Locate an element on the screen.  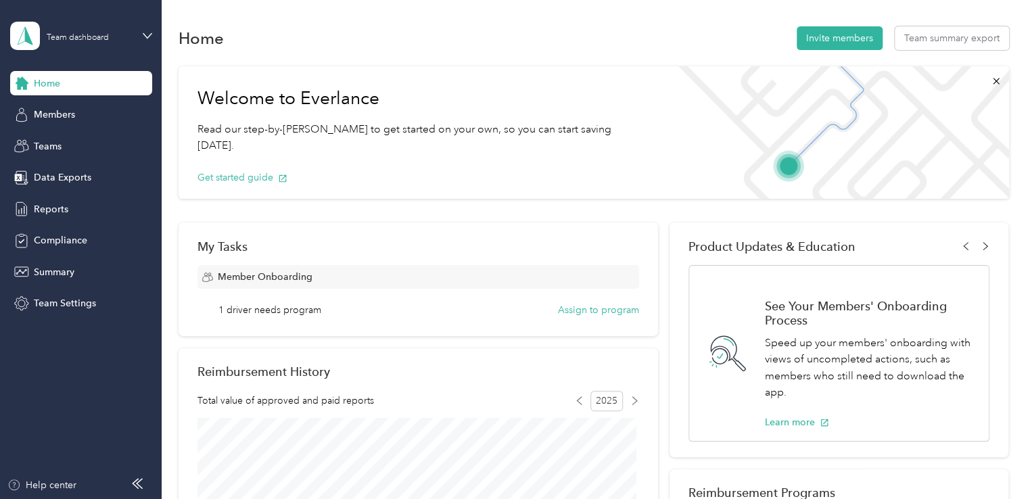
span: Members is located at coordinates (54, 114).